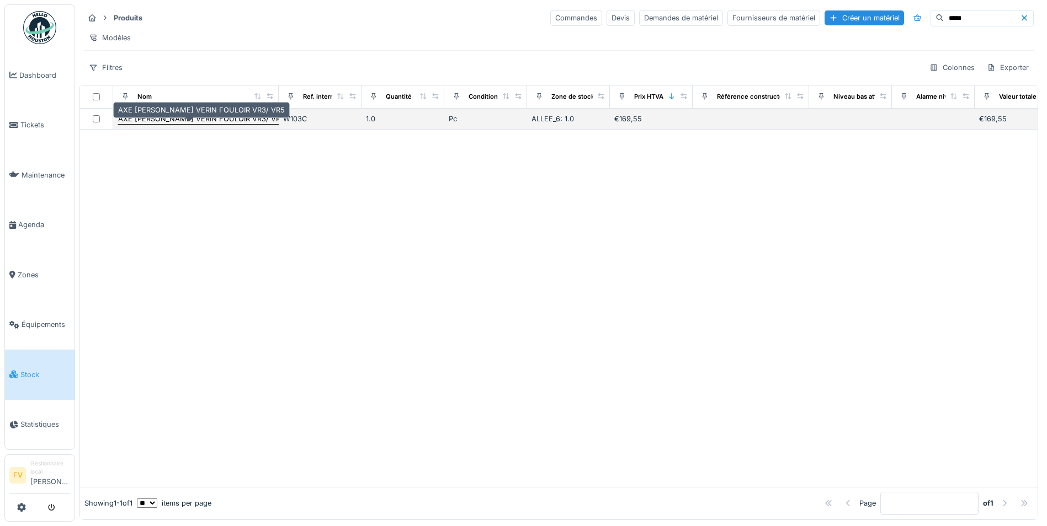 Image resolution: width=1047 pixels, height=526 pixels. I want to click on div: Quantité, so click(398, 97).